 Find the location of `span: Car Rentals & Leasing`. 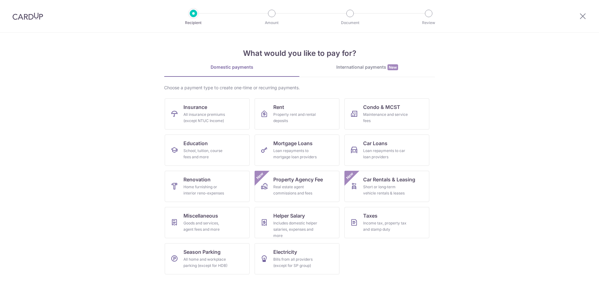

span: Car Rentals & Leasing is located at coordinates (389, 180).